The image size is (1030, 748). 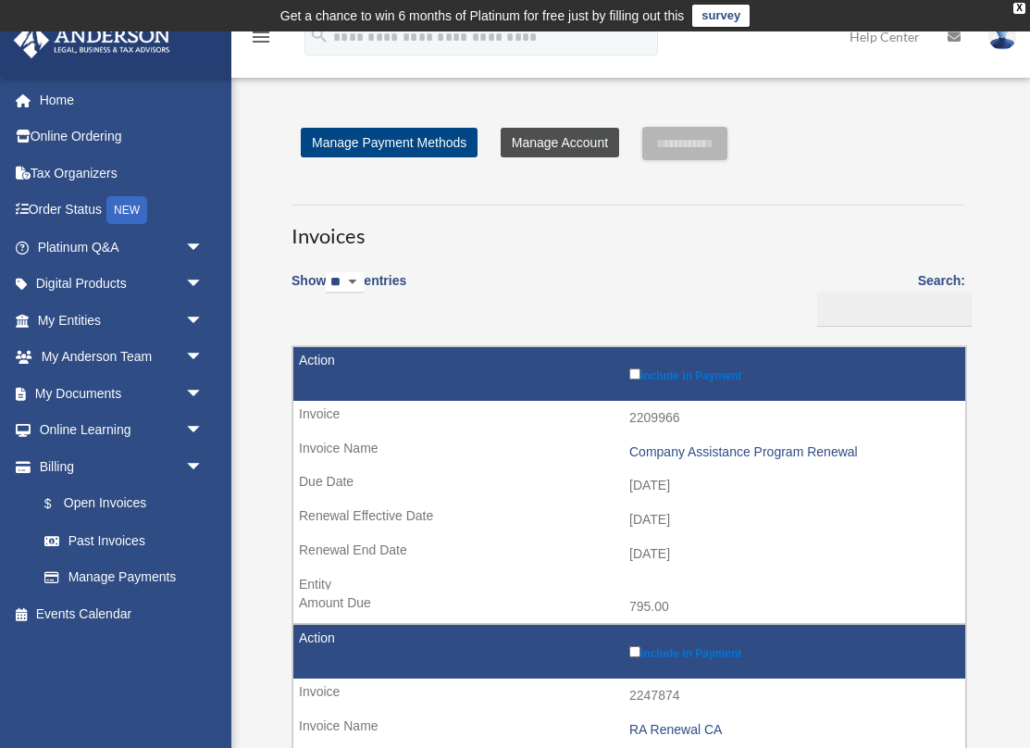 I want to click on select: Showentries, so click(x=344, y=282).